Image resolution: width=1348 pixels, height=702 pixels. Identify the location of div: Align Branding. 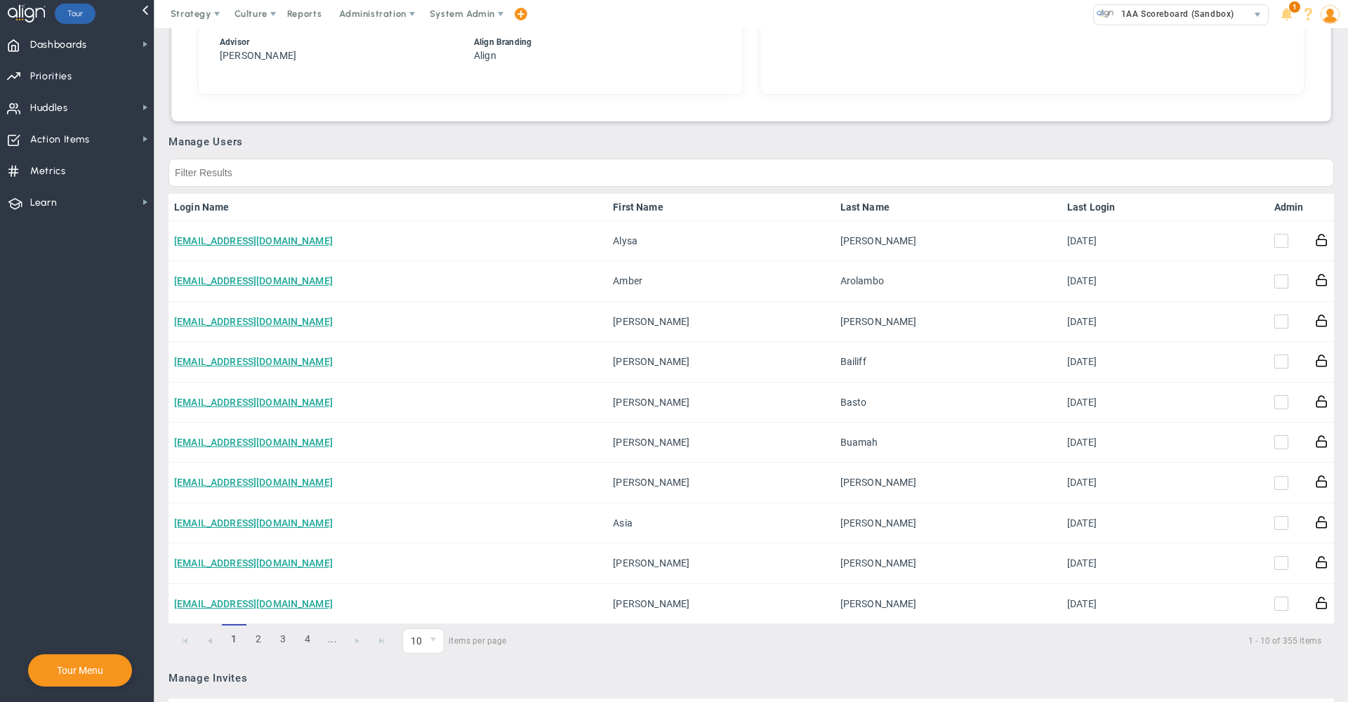
(588, 42).